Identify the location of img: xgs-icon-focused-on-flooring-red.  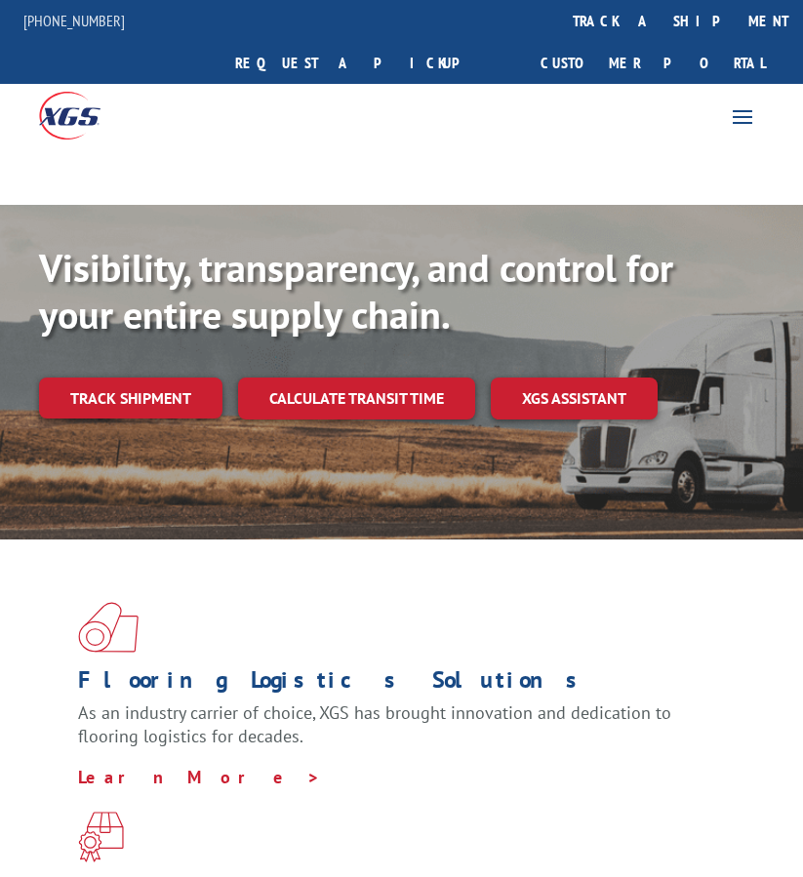
(100, 837).